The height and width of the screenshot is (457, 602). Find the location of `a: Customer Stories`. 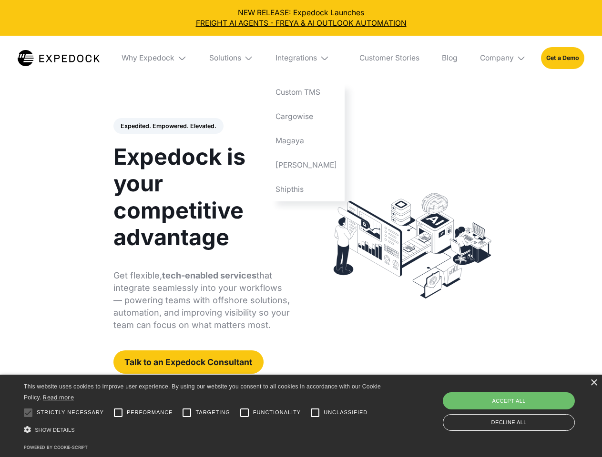

a: Customer Stories is located at coordinates (389, 58).